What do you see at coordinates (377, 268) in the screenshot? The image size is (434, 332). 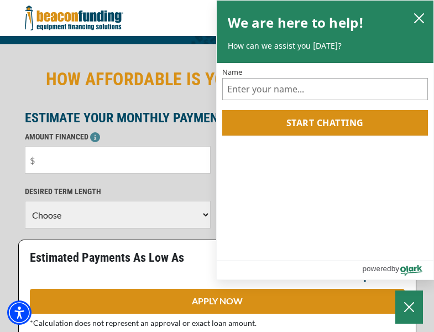 I see `span: powered` at bounding box center [377, 268].